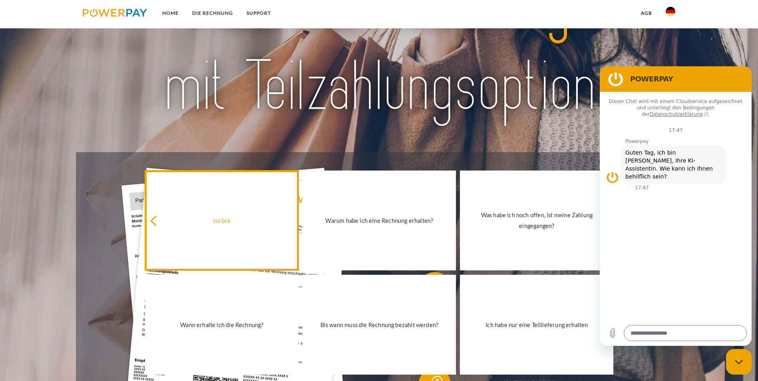 The height and width of the screenshot is (381, 758). Describe the element at coordinates (671, 12) in the screenshot. I see `img: de` at that location.